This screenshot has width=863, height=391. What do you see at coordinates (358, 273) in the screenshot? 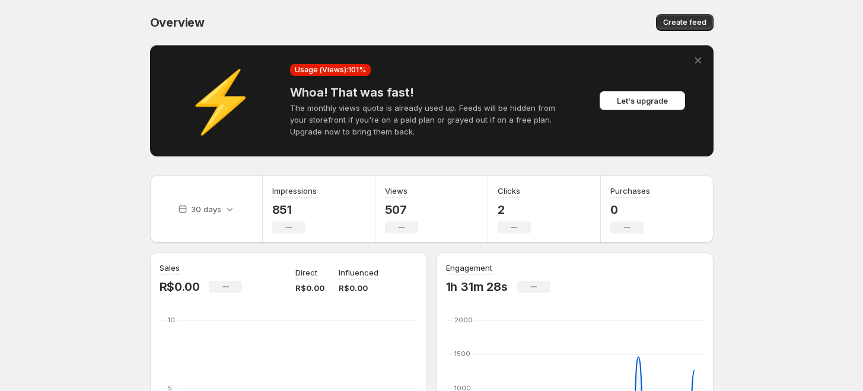
I see `p: Influenced` at bounding box center [358, 273].